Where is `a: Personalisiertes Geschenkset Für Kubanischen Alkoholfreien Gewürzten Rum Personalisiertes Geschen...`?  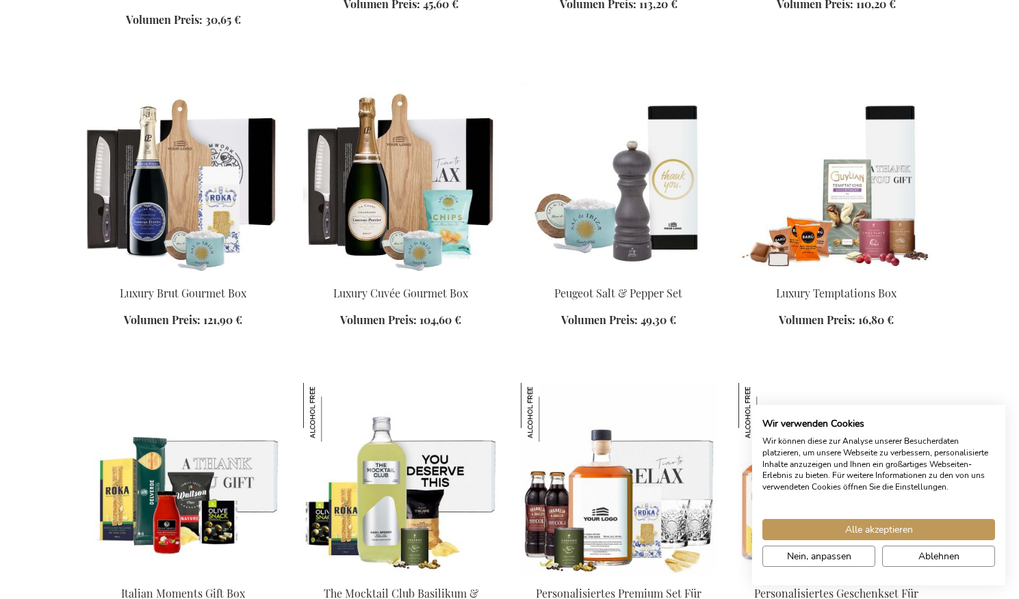 a: Personalisiertes Geschenkset Für Kubanischen Alkoholfreien Gewürzten Rum Personalisiertes Geschen... is located at coordinates (836, 575).